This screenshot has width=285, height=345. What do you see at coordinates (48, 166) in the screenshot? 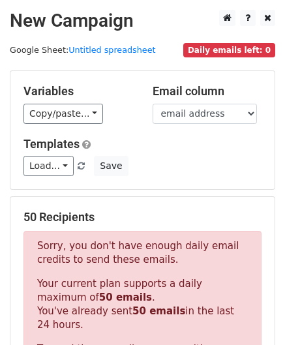
I see `a: Load...` at bounding box center [48, 166].